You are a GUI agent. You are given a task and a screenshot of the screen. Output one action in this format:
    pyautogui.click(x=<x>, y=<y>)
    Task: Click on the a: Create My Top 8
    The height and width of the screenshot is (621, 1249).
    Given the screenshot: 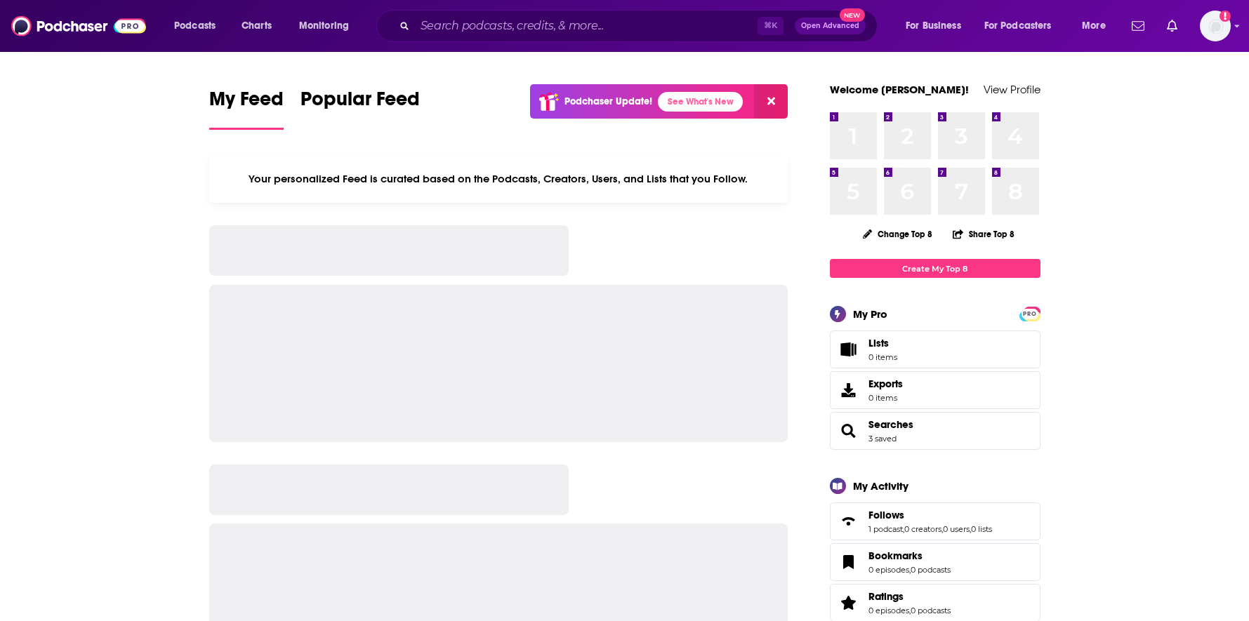 What is the action you would take?
    pyautogui.click(x=935, y=268)
    